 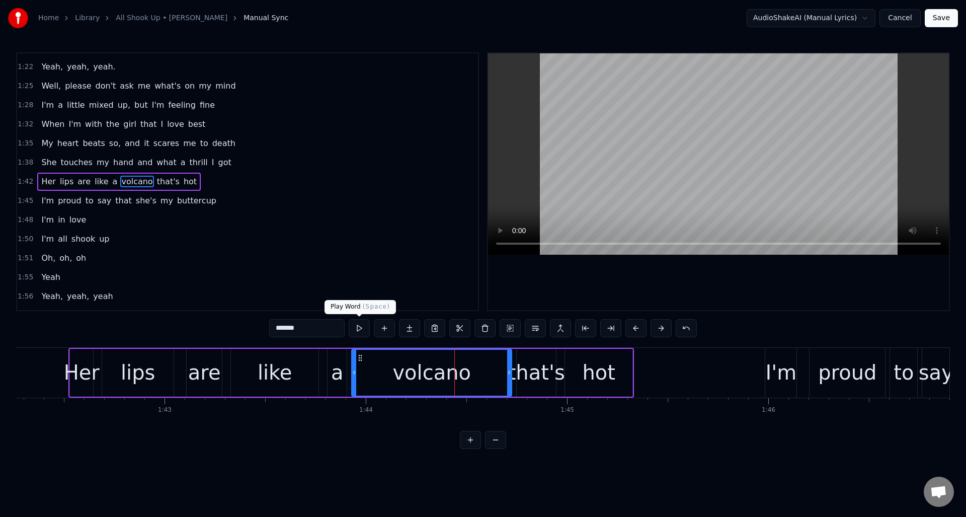 What do you see at coordinates (123, 162) in the screenshot?
I see `span: hand` at bounding box center [123, 162].